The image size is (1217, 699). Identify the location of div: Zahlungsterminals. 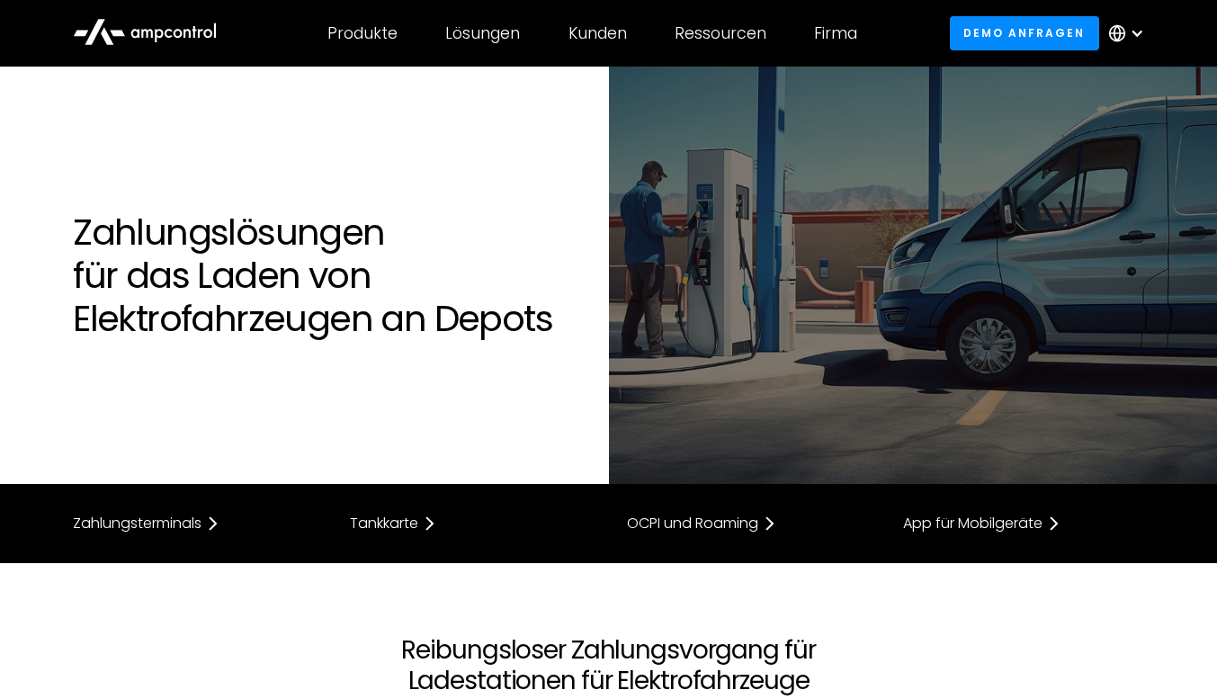
(137, 524).